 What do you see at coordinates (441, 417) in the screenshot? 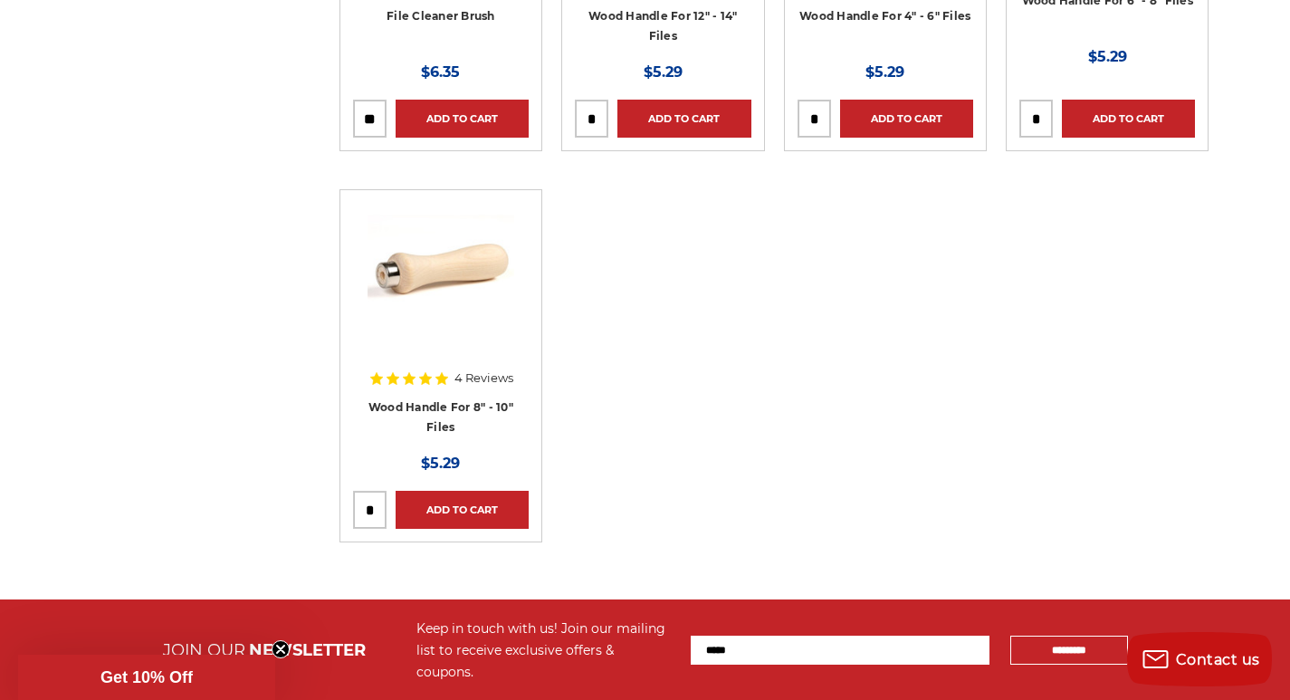
I see `a: Wood Handle For 8" - 10" Files` at bounding box center [441, 417].